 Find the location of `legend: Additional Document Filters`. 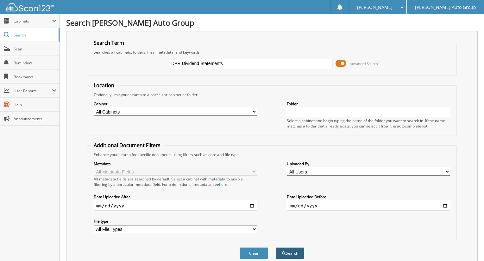

legend: Additional Document Filters is located at coordinates (127, 145).